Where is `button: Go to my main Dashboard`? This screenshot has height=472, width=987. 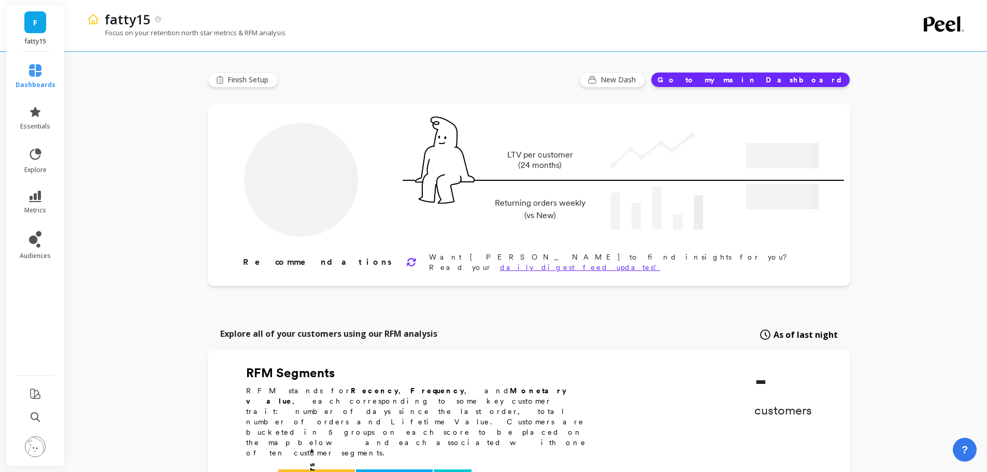 button: Go to my main Dashboard is located at coordinates (751, 80).